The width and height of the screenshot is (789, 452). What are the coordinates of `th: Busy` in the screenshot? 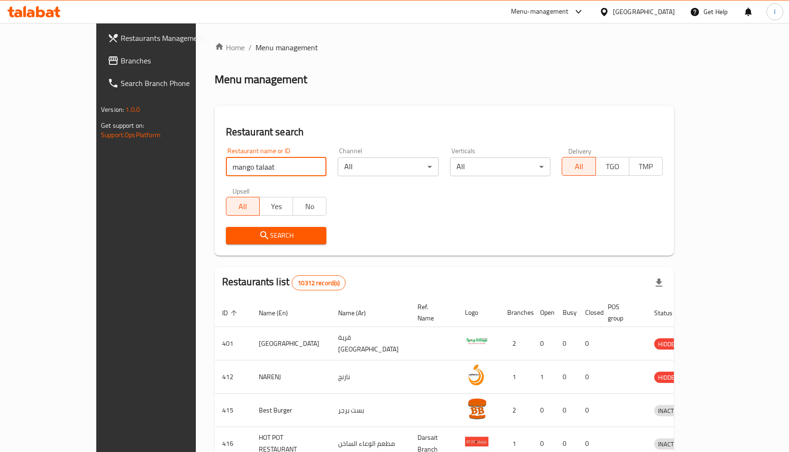 It's located at (566, 312).